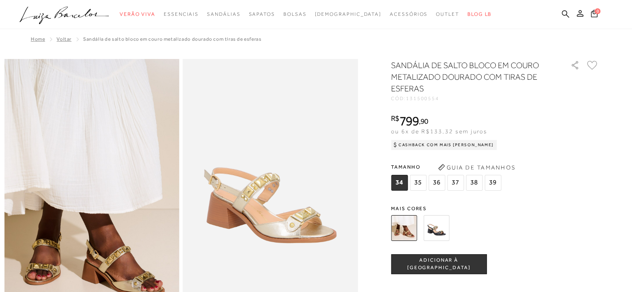 The height and width of the screenshot is (292, 632). I want to click on span: 37, so click(455, 183).